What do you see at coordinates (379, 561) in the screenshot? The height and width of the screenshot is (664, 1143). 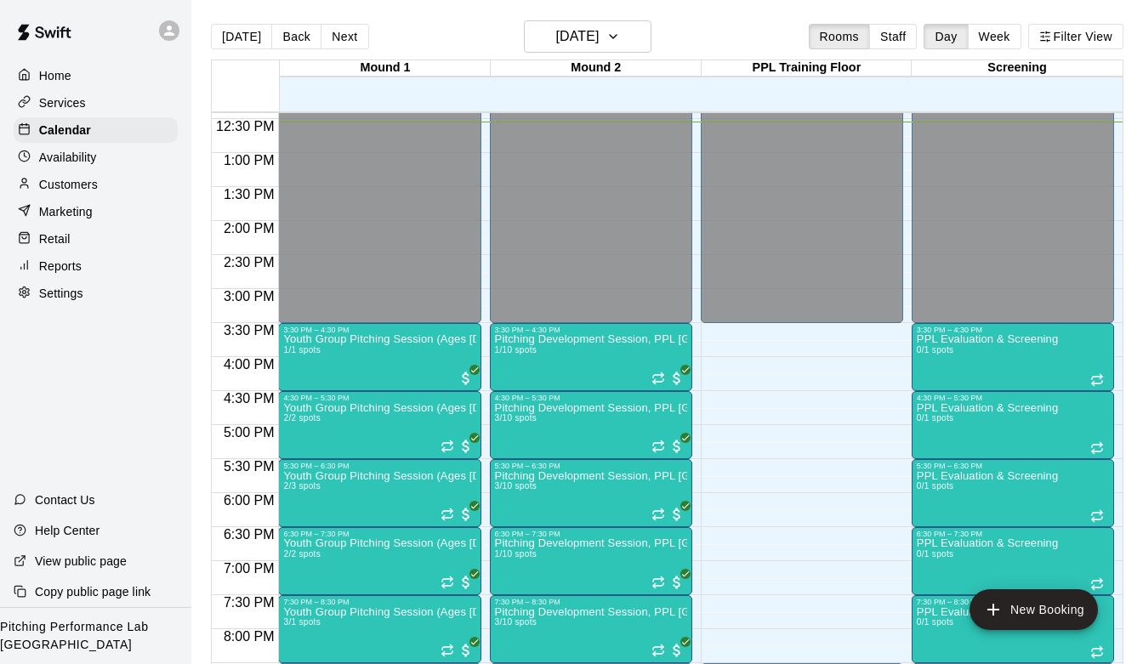 I see `div: 6:30 PM – 7:30 PM: Youth Group Pitching Session (Ages 12 and Under)` at bounding box center [379, 561].